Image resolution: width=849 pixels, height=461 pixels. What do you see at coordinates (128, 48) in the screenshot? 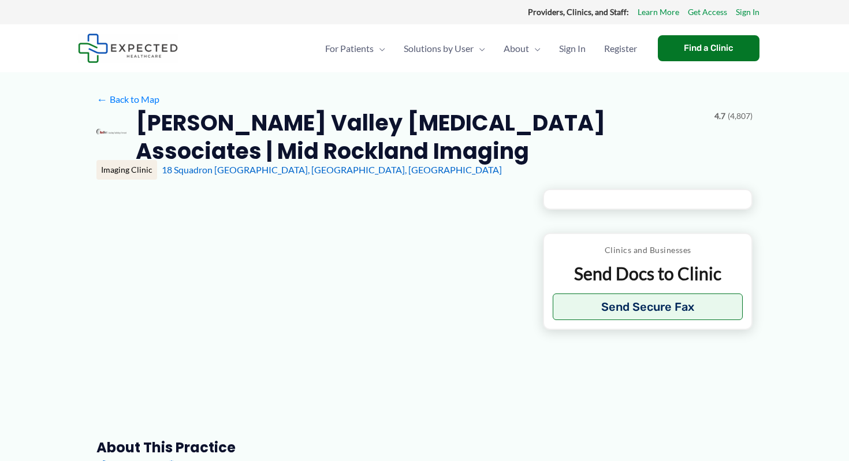
I see `img: Expected Healthcare Logo - side, dark font, small` at bounding box center [128, 48].